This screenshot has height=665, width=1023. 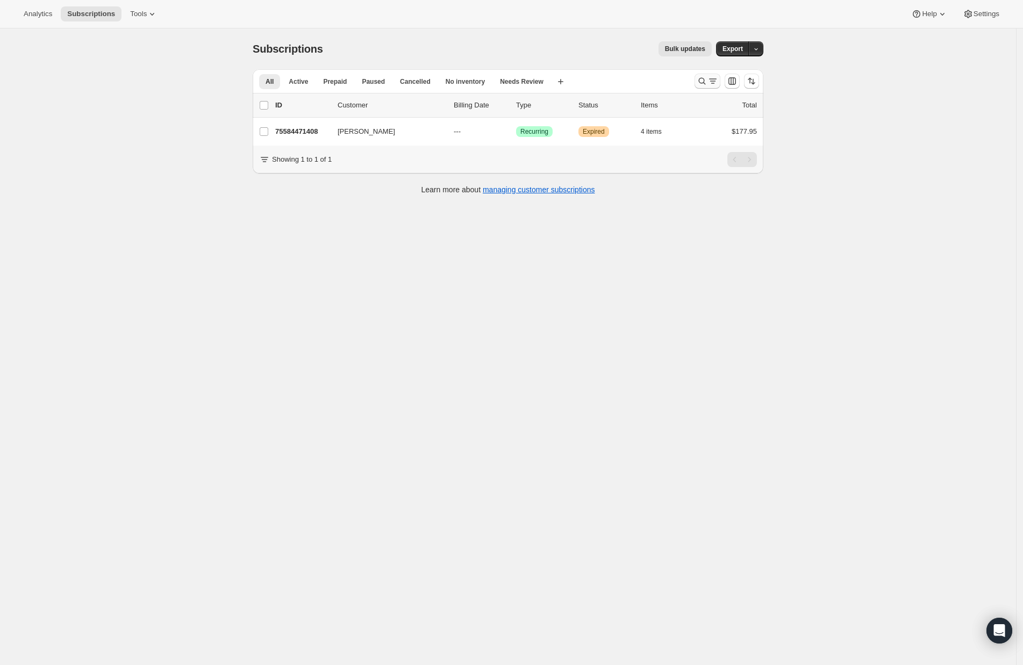 I want to click on span: All, so click(x=269, y=82).